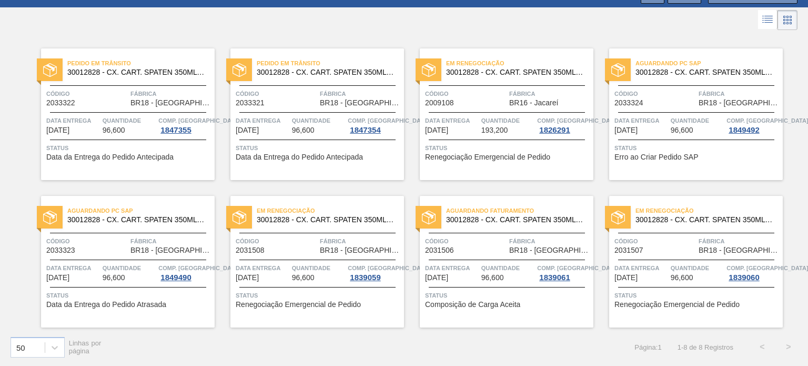  Describe the element at coordinates (85, 347) in the screenshot. I see `span: Linhas por página` at that location.